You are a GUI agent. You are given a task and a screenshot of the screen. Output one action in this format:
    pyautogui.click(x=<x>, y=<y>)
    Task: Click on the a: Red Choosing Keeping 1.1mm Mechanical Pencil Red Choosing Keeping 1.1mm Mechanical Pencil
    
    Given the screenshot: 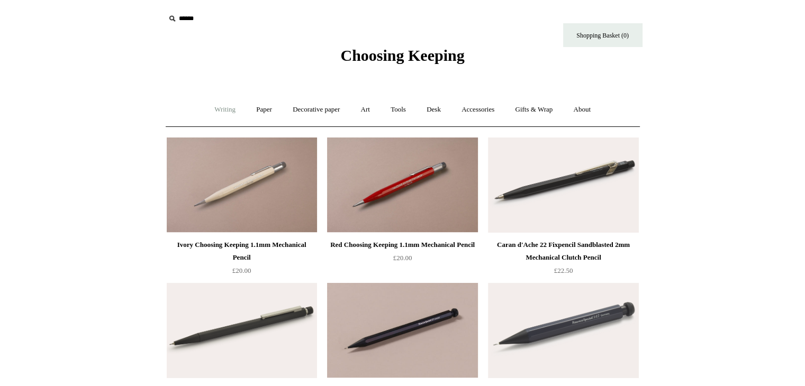 What is the action you would take?
    pyautogui.click(x=402, y=185)
    